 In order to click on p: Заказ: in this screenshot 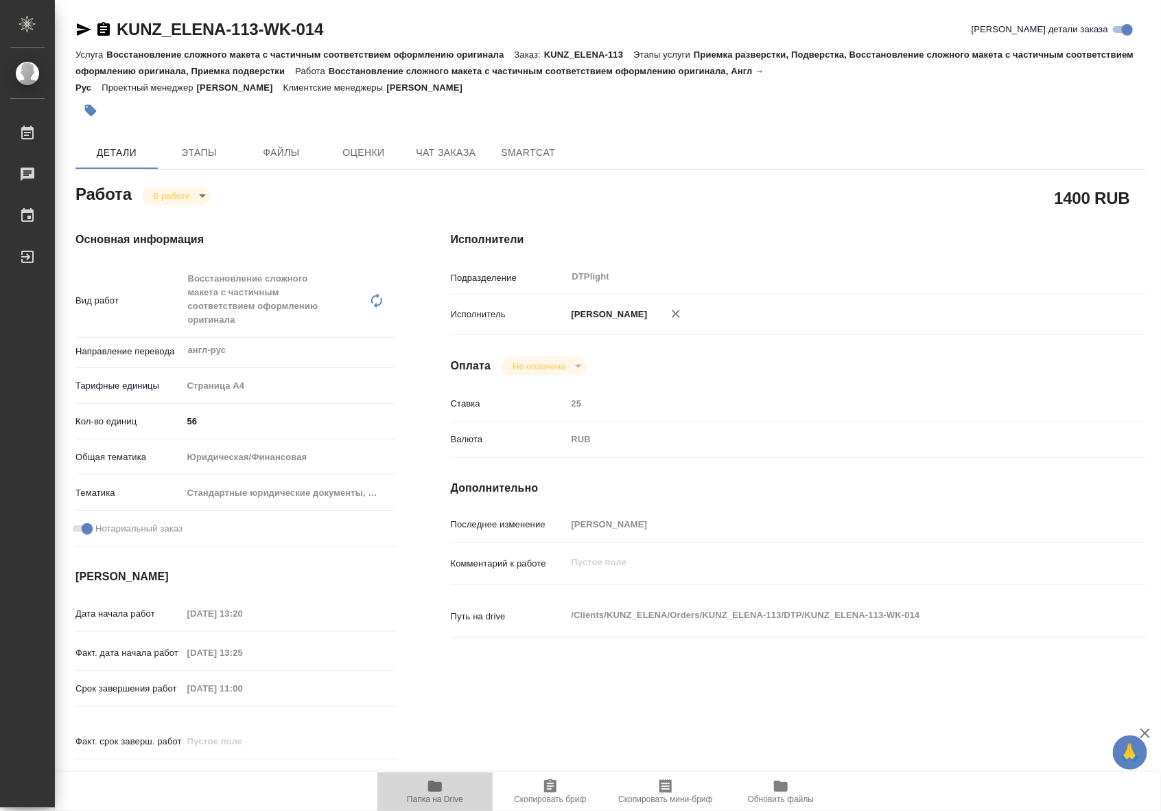, I will do `click(529, 54)`.